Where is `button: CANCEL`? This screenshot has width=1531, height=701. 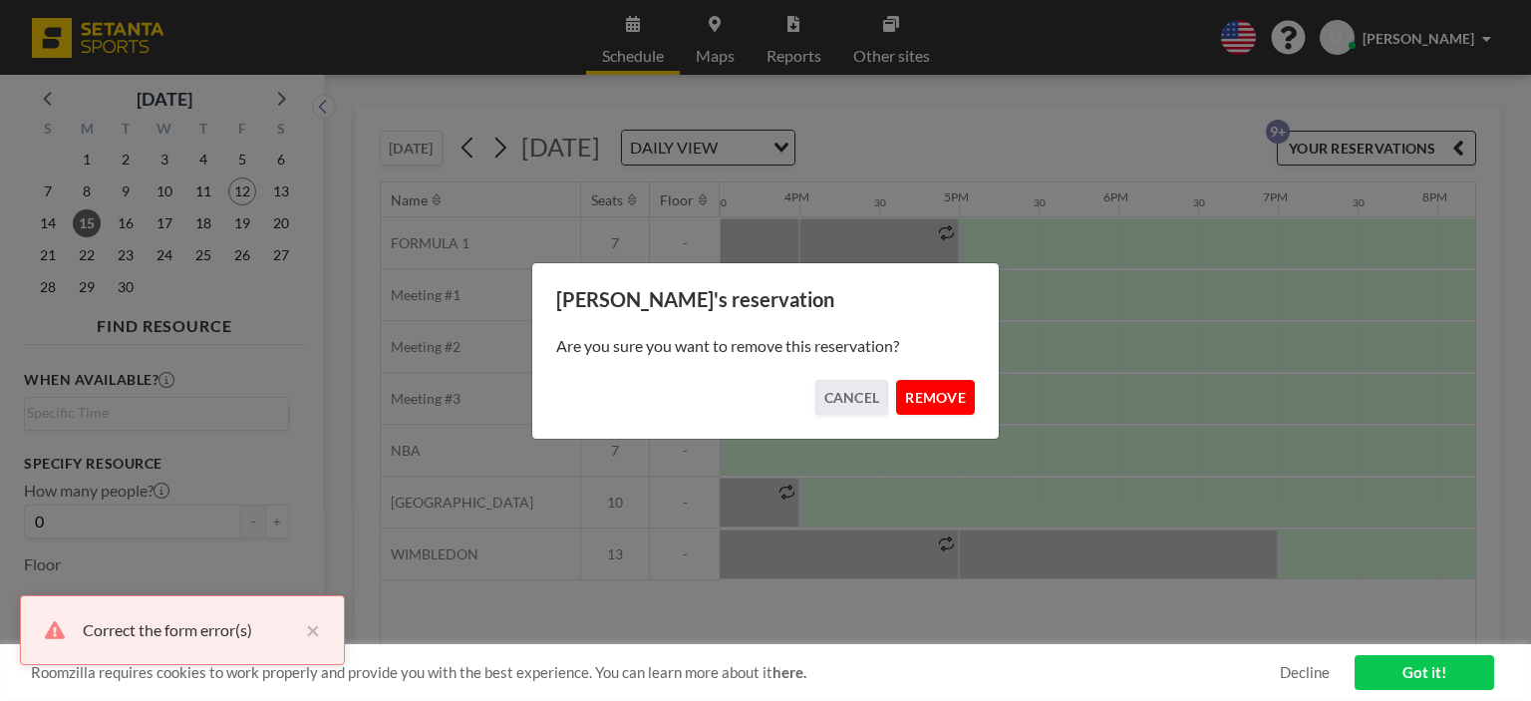
button: CANCEL is located at coordinates (852, 397).